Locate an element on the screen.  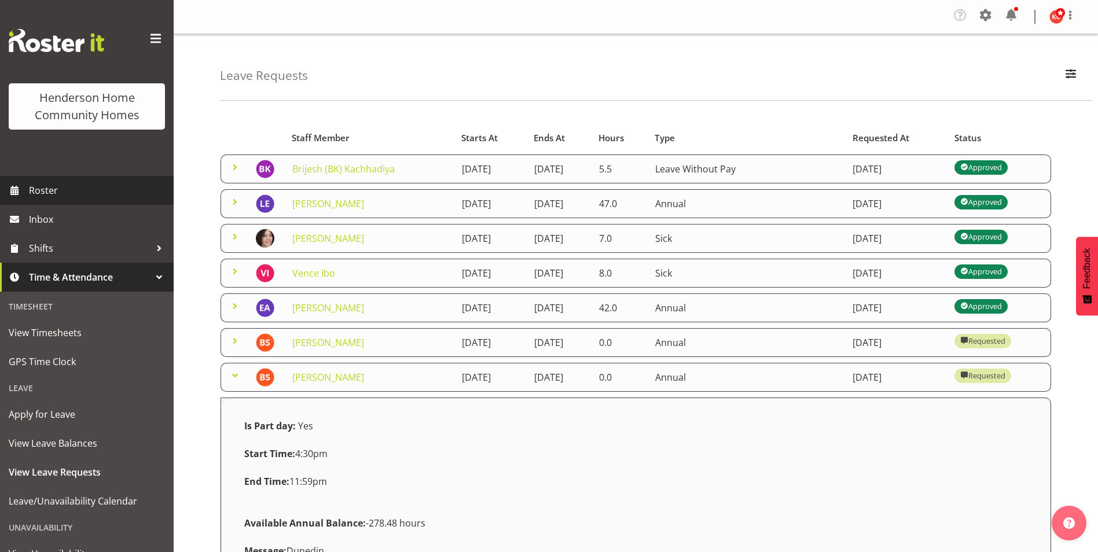
span: Time & Attendance is located at coordinates (90, 277).